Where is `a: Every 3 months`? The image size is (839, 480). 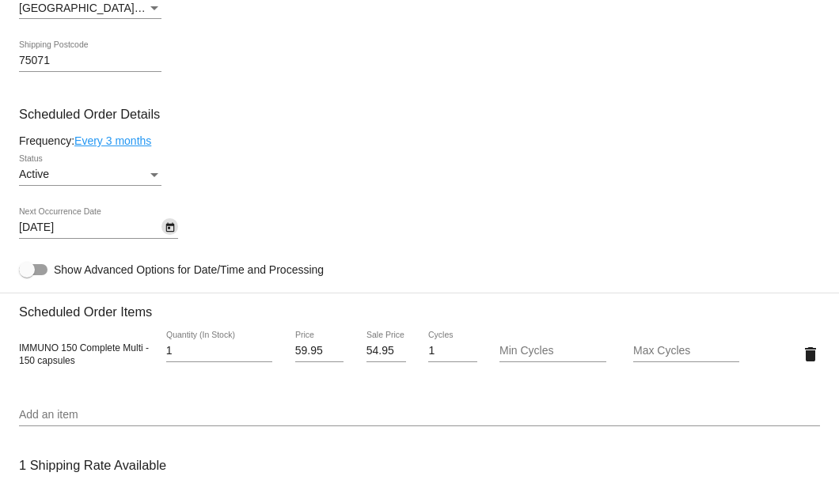
a: Every 3 months is located at coordinates (112, 141).